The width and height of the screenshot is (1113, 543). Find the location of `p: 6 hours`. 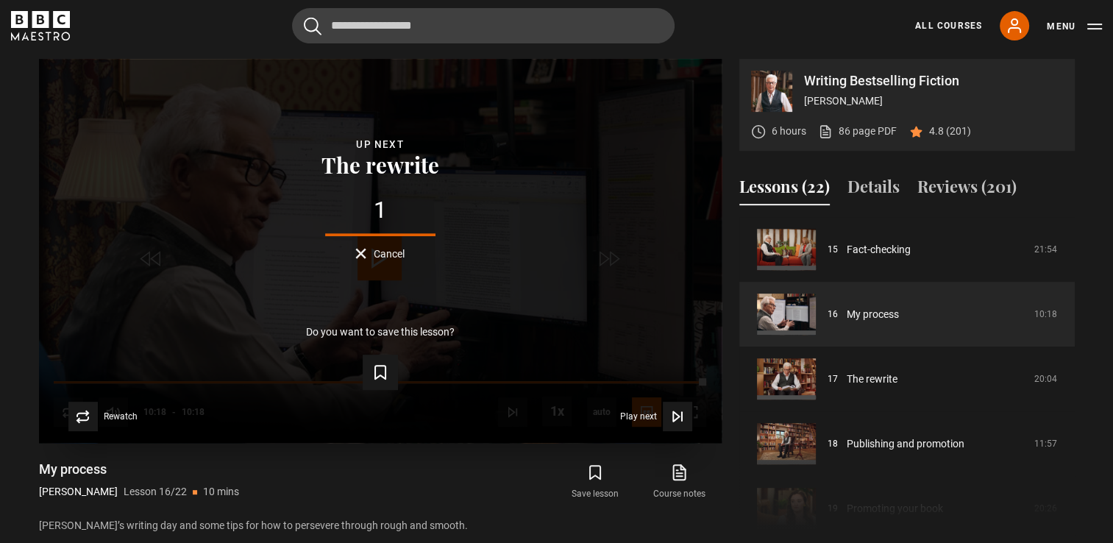

p: 6 hours is located at coordinates (788, 131).